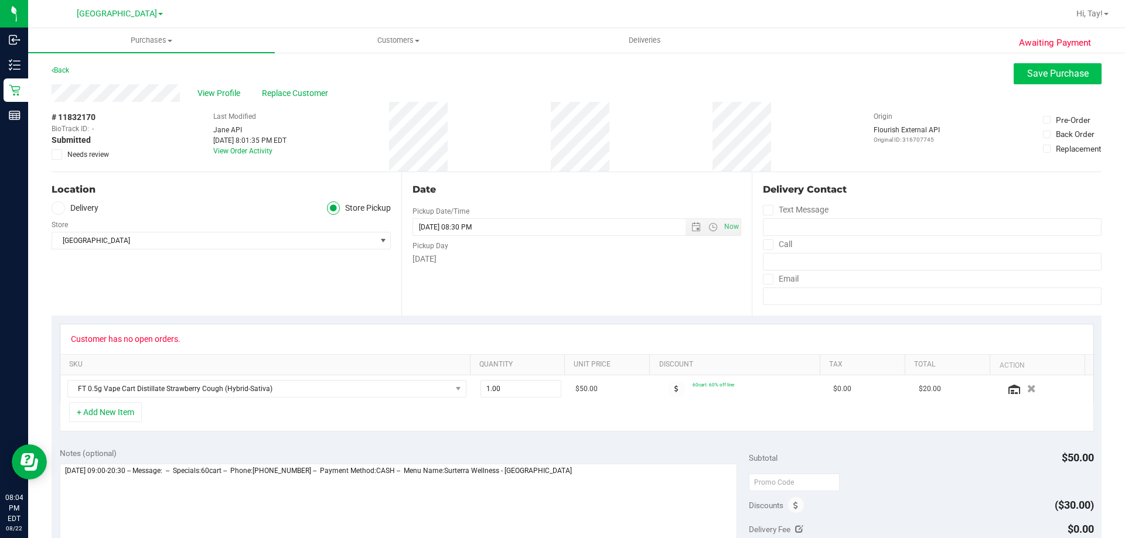  I want to click on button: + Add New Item, so click(105, 412).